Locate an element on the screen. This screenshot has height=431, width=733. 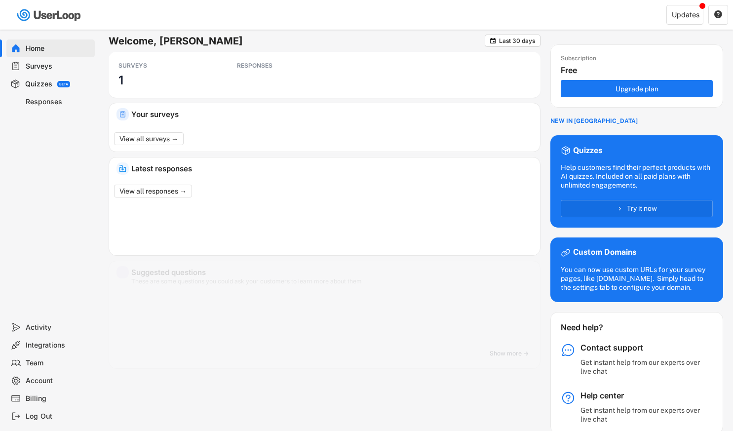
div: Surveys is located at coordinates (58, 66).